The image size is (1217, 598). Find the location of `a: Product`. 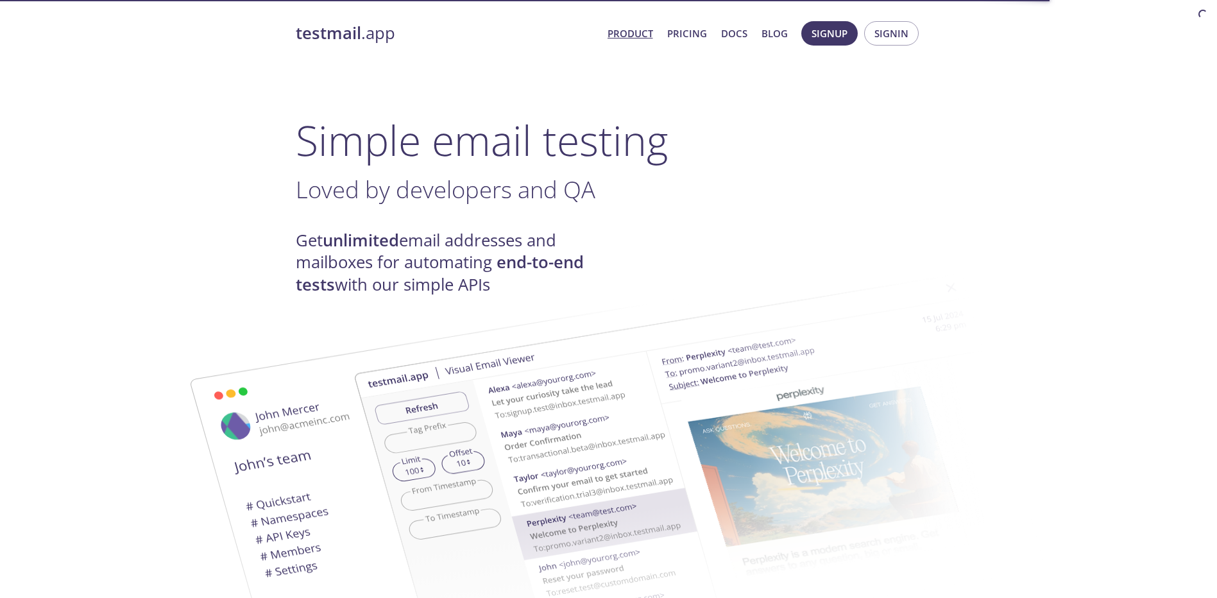

a: Product is located at coordinates (630, 33).